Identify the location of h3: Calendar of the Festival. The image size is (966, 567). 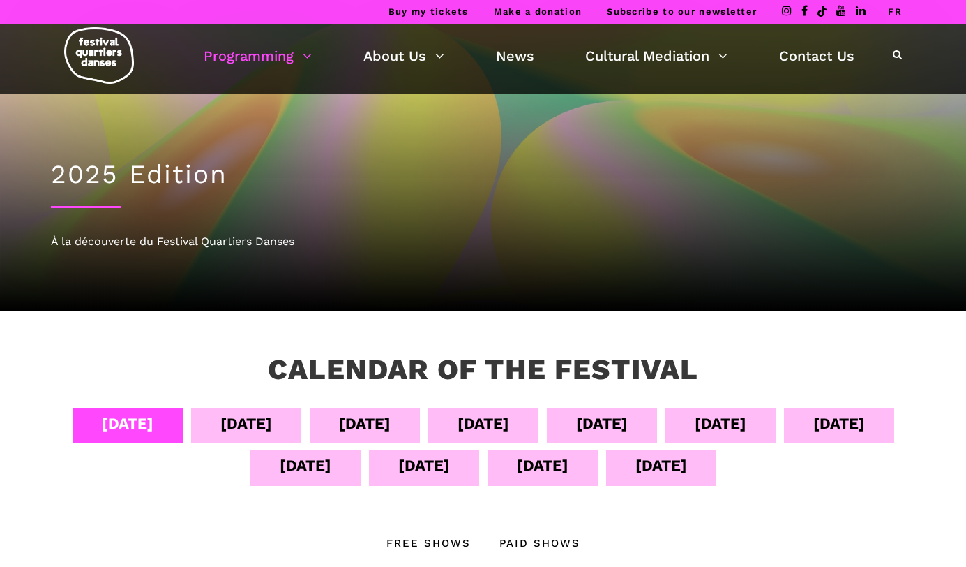
(483, 370).